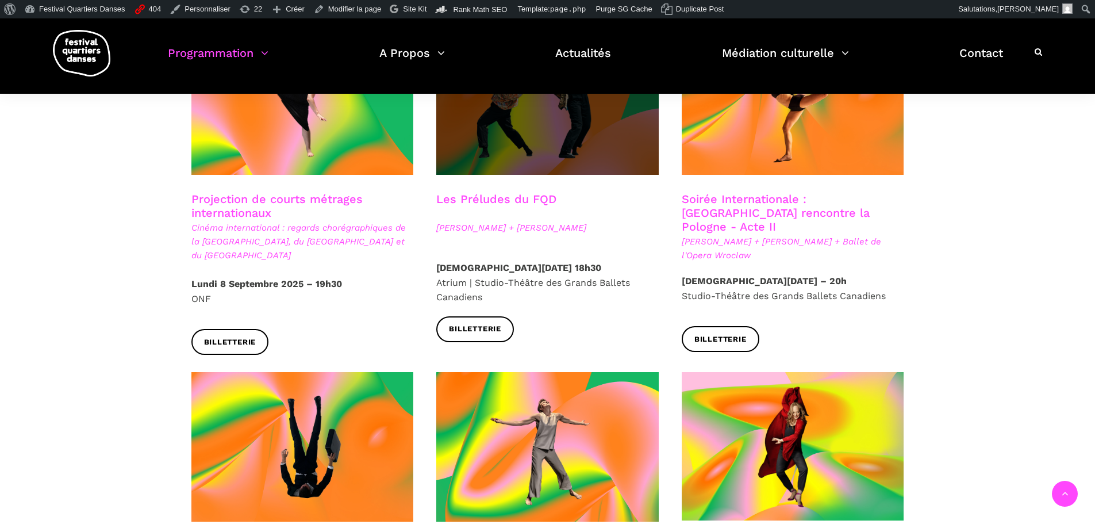  I want to click on a: Contact, so click(981, 60).